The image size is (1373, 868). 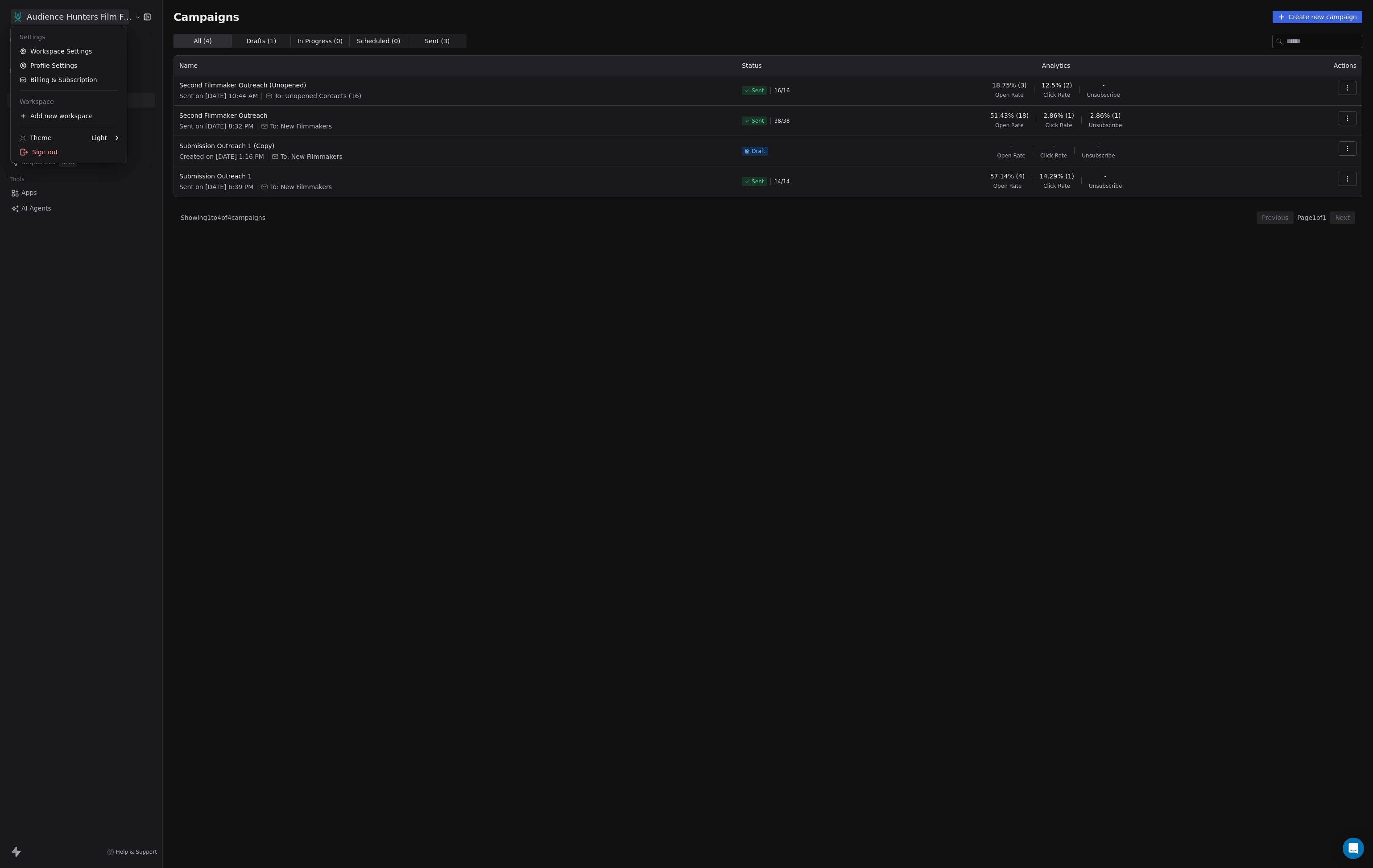 What do you see at coordinates (99, 138) in the screenshot?
I see `div: Light` at bounding box center [99, 138].